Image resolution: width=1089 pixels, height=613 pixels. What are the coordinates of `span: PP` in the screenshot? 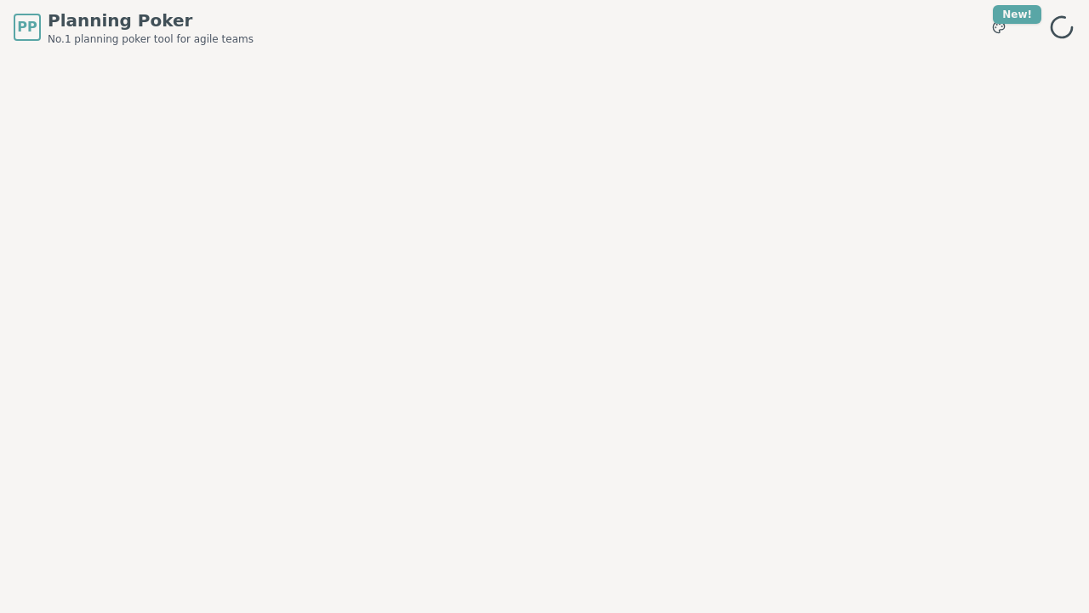 It's located at (26, 27).